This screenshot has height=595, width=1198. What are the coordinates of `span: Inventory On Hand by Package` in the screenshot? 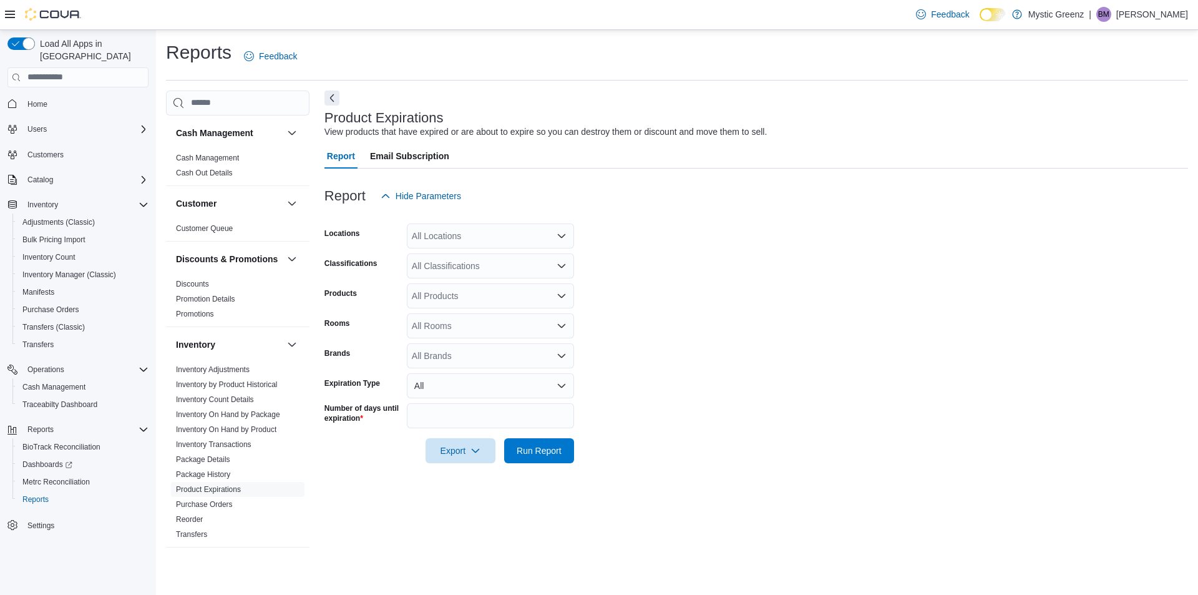 It's located at (228, 414).